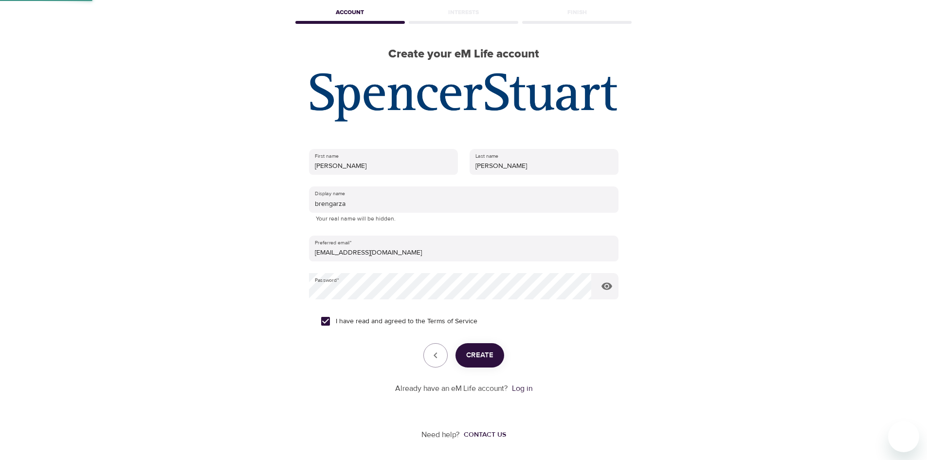 The width and height of the screenshot is (927, 460). Describe the element at coordinates (452, 321) in the screenshot. I see `a: Terms of Service` at that location.